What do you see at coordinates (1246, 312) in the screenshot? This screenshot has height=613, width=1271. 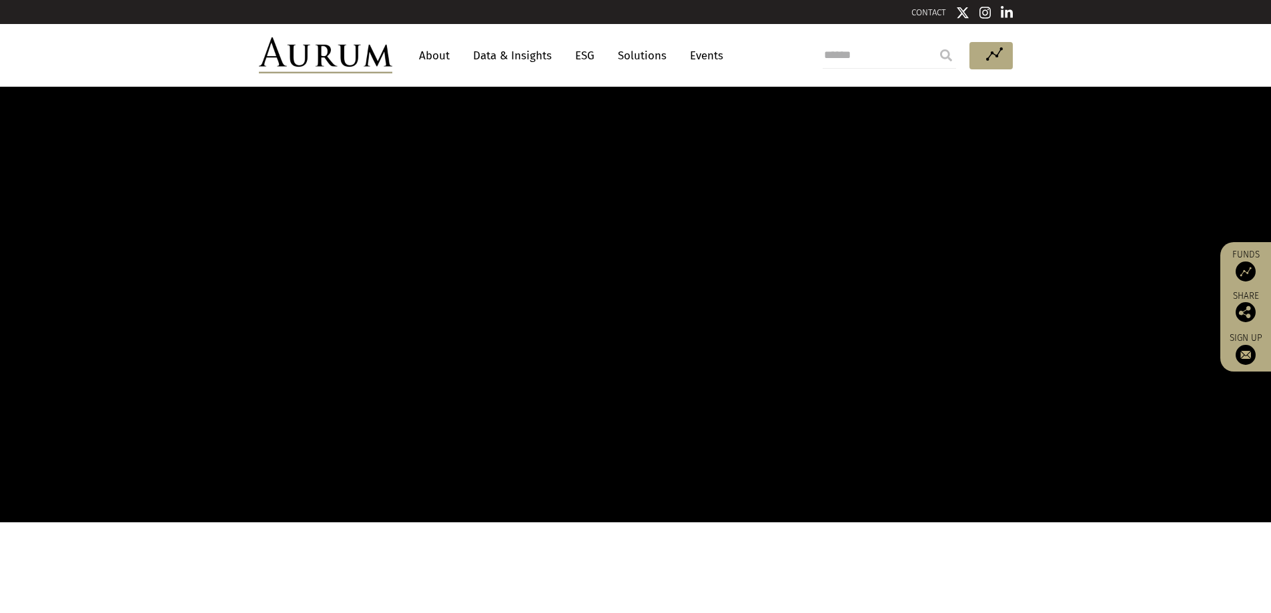 I see `img: Share this post` at bounding box center [1246, 312].